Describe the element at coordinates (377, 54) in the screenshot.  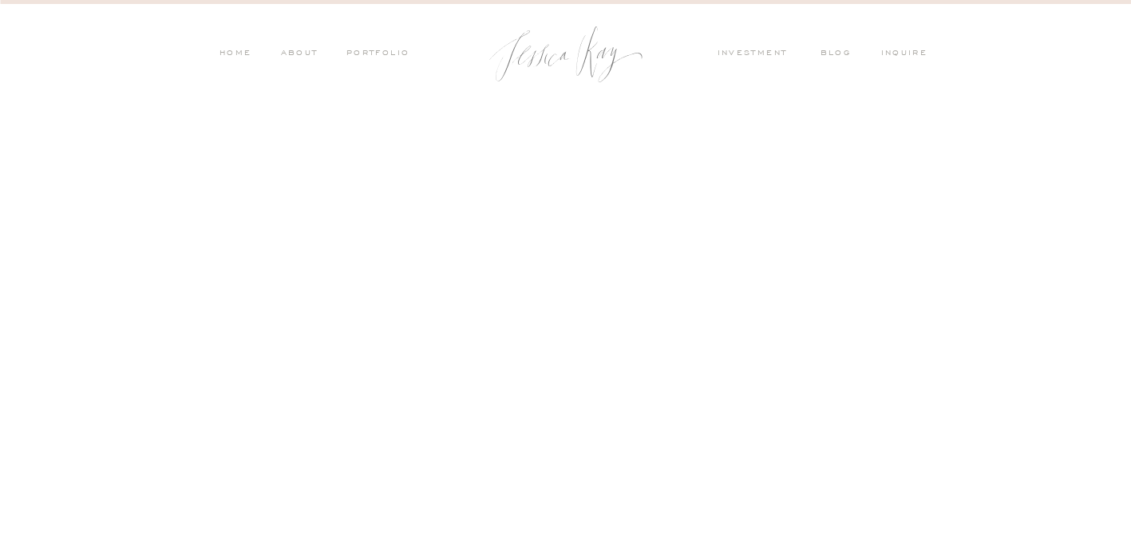
I see `a: PORTFOLIO` at that location.